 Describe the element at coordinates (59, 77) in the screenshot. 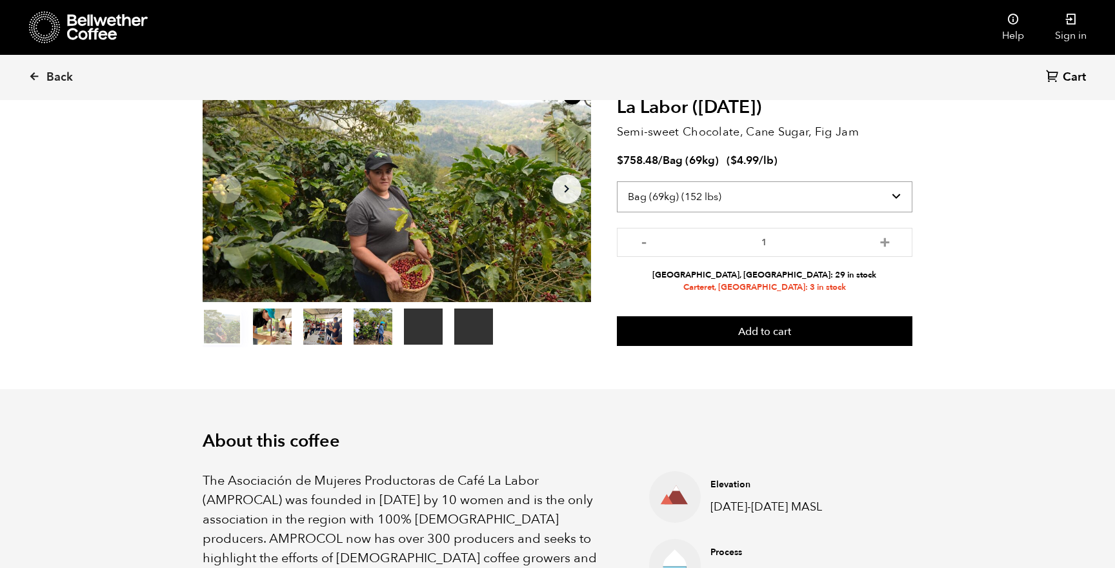

I see `span: Back` at that location.